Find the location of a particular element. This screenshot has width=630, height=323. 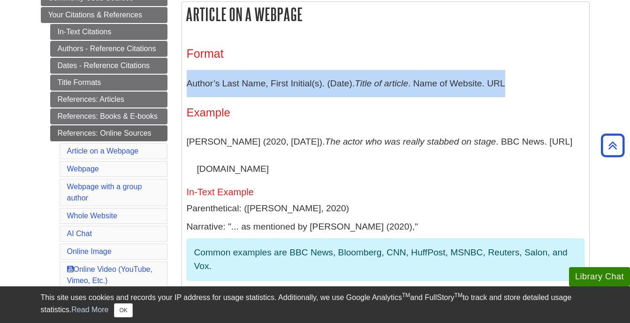

a: Authors - Reference Citations is located at coordinates (109, 49).